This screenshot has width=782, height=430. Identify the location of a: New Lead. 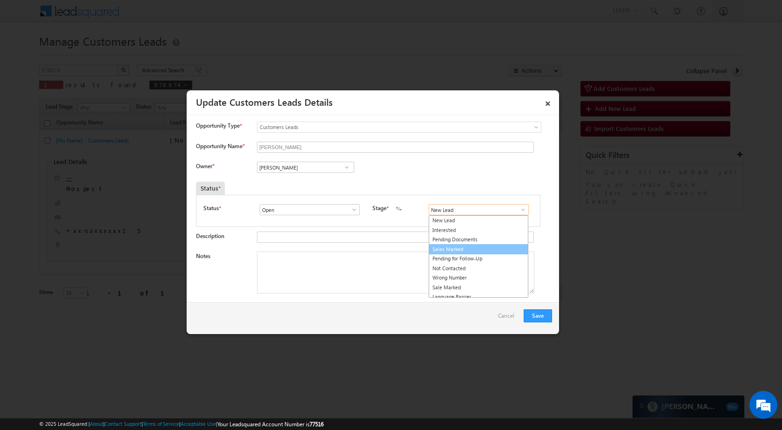
(479, 220).